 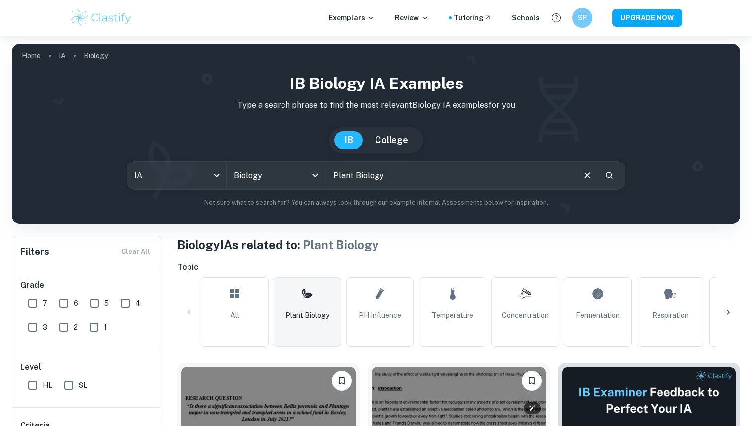 I want to click on h6: Filters, so click(x=35, y=252).